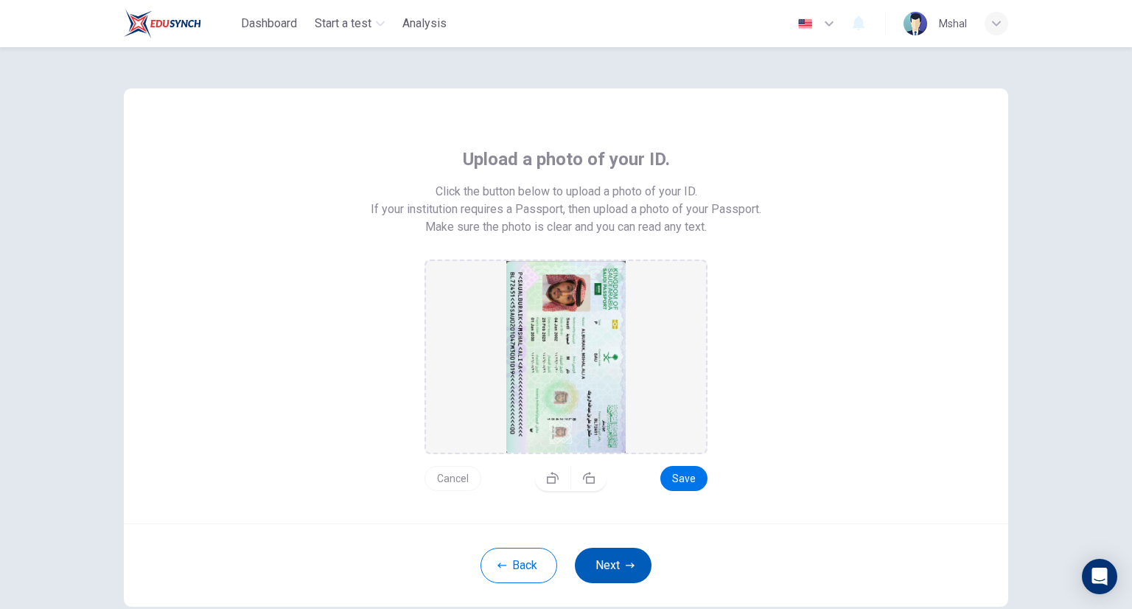  Describe the element at coordinates (953, 24) in the screenshot. I see `div: Mshal` at that location.